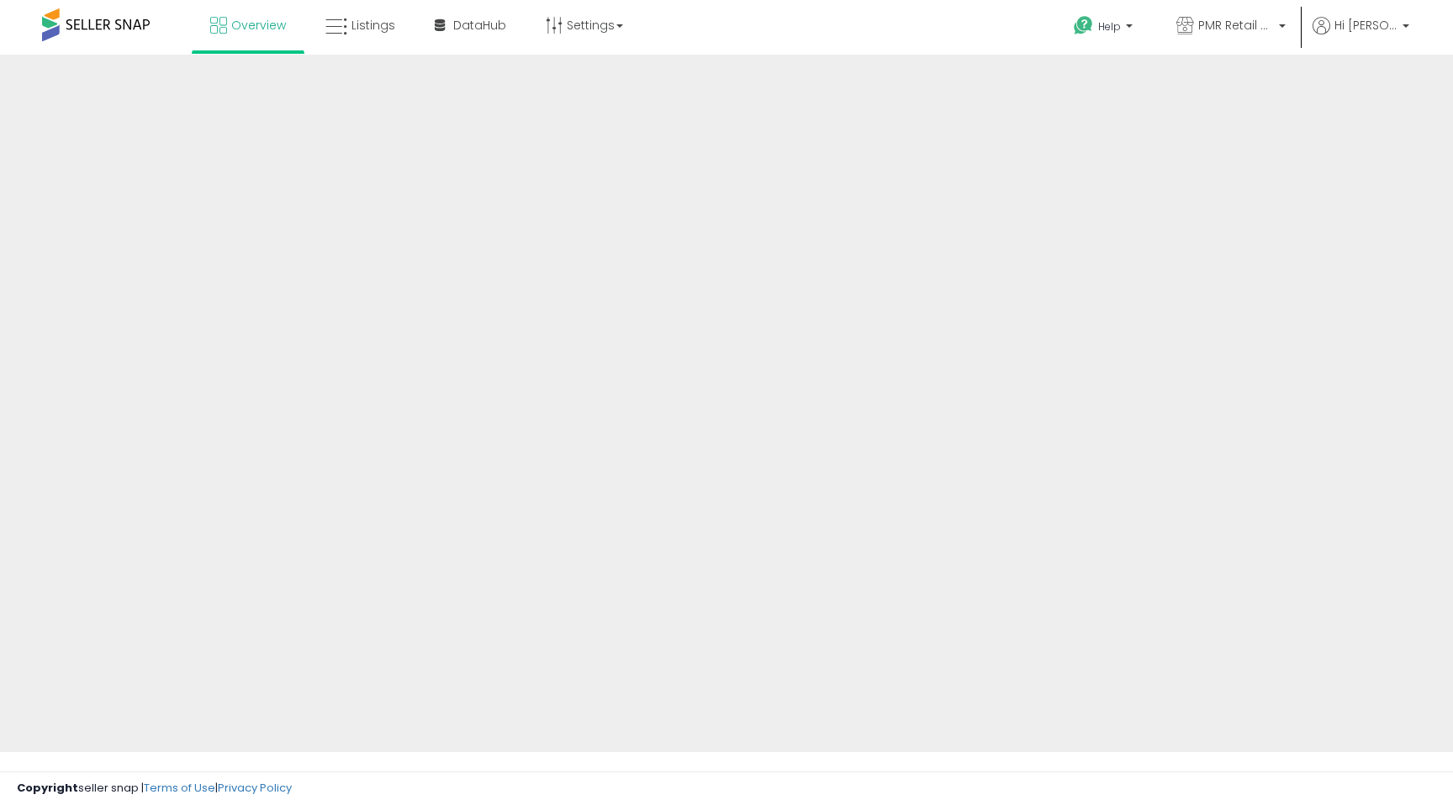 Image resolution: width=1453 pixels, height=805 pixels. Describe the element at coordinates (258, 25) in the screenshot. I see `span: Overview` at that location.